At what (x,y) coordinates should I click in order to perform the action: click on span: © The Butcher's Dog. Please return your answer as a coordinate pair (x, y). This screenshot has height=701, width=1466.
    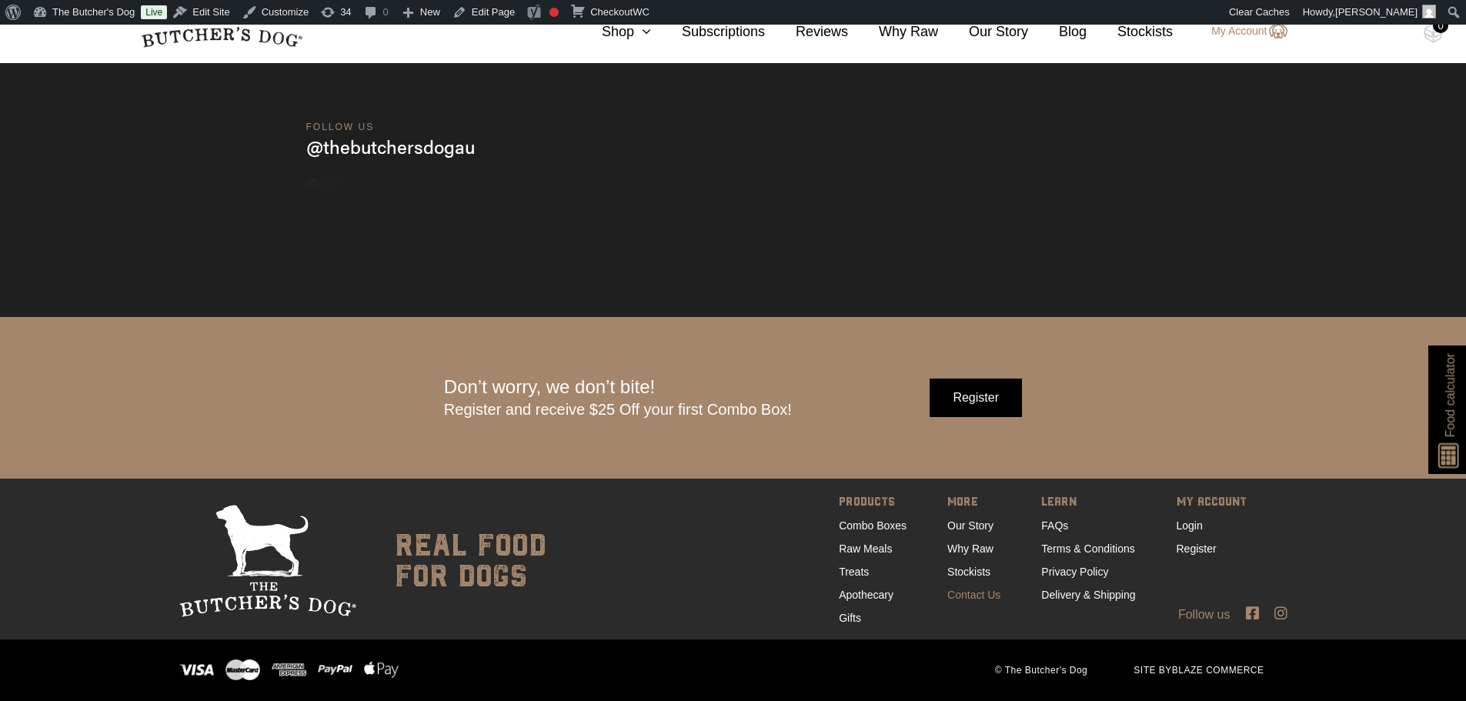
    Looking at the image, I should click on (1041, 670).